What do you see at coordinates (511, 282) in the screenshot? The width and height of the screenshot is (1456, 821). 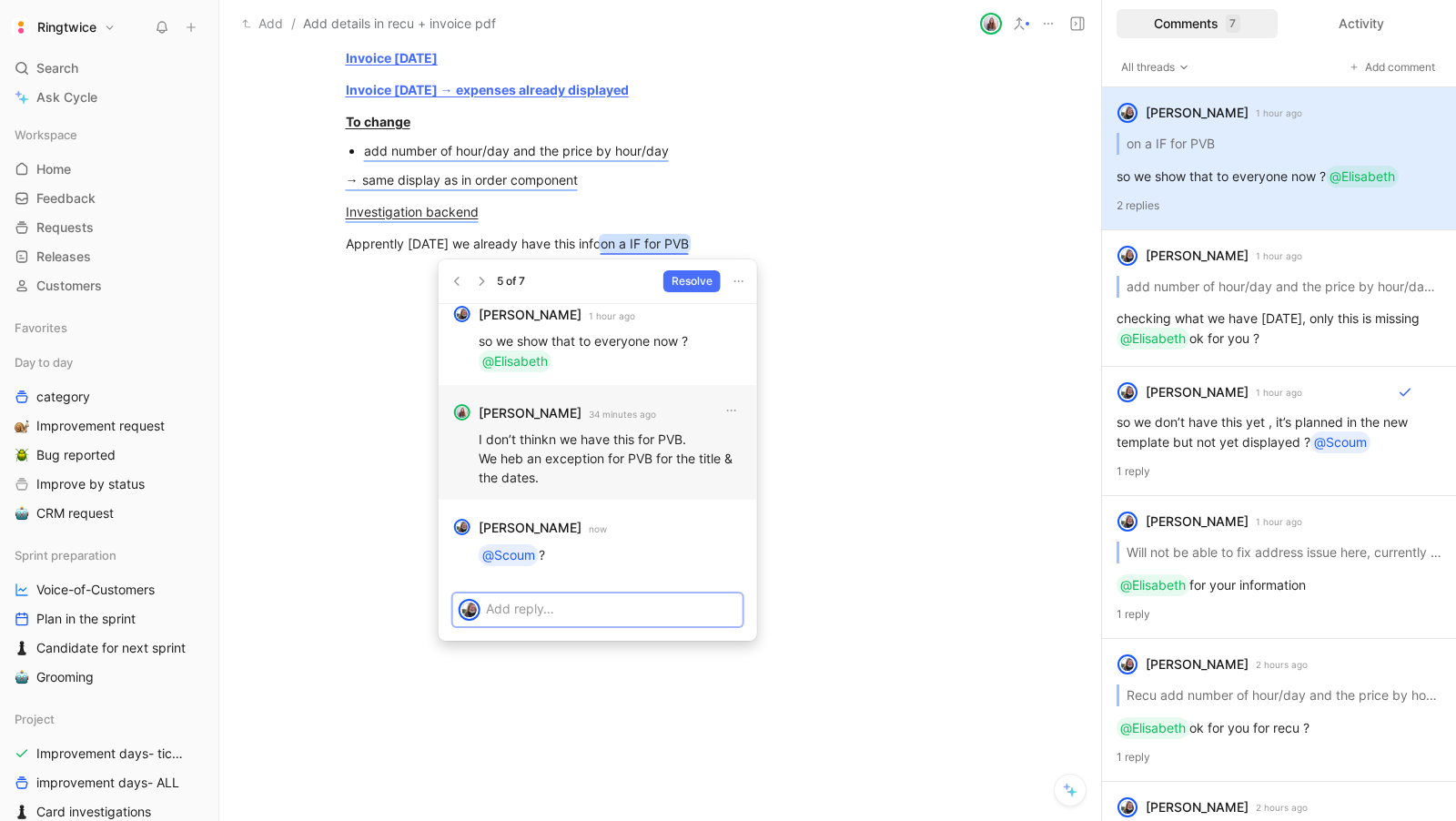 I see `div: 5 of 7` at bounding box center [511, 282].